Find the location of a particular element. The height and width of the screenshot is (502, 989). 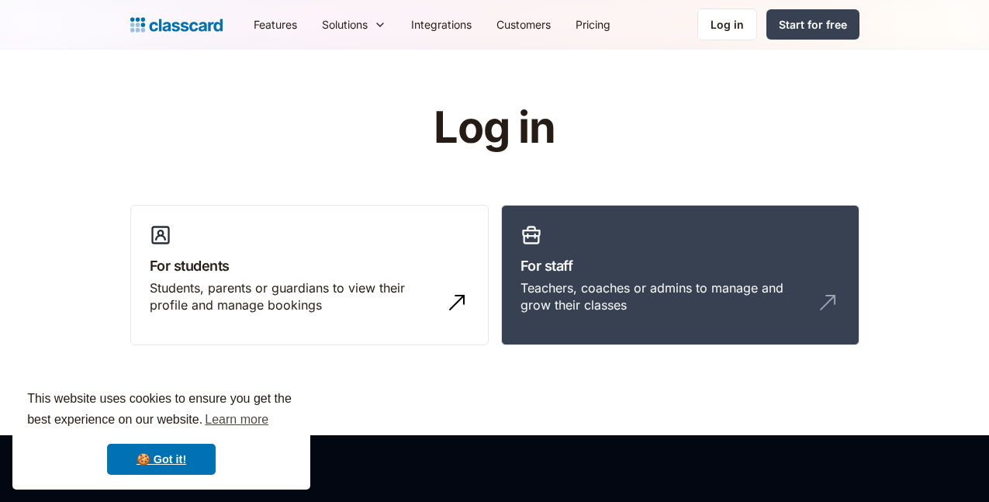

div: Start for free is located at coordinates (813, 24).